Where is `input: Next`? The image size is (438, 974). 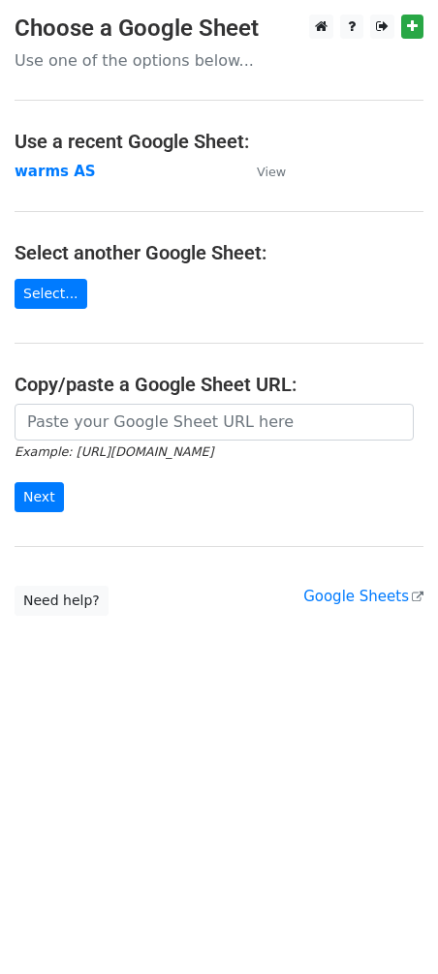
input: Next is located at coordinates (39, 497).